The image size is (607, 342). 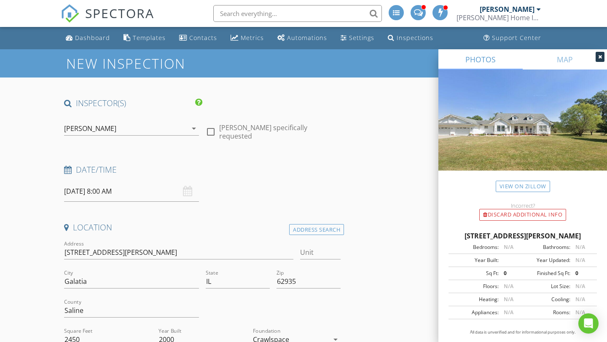 I want to click on a: Support Center, so click(x=512, y=38).